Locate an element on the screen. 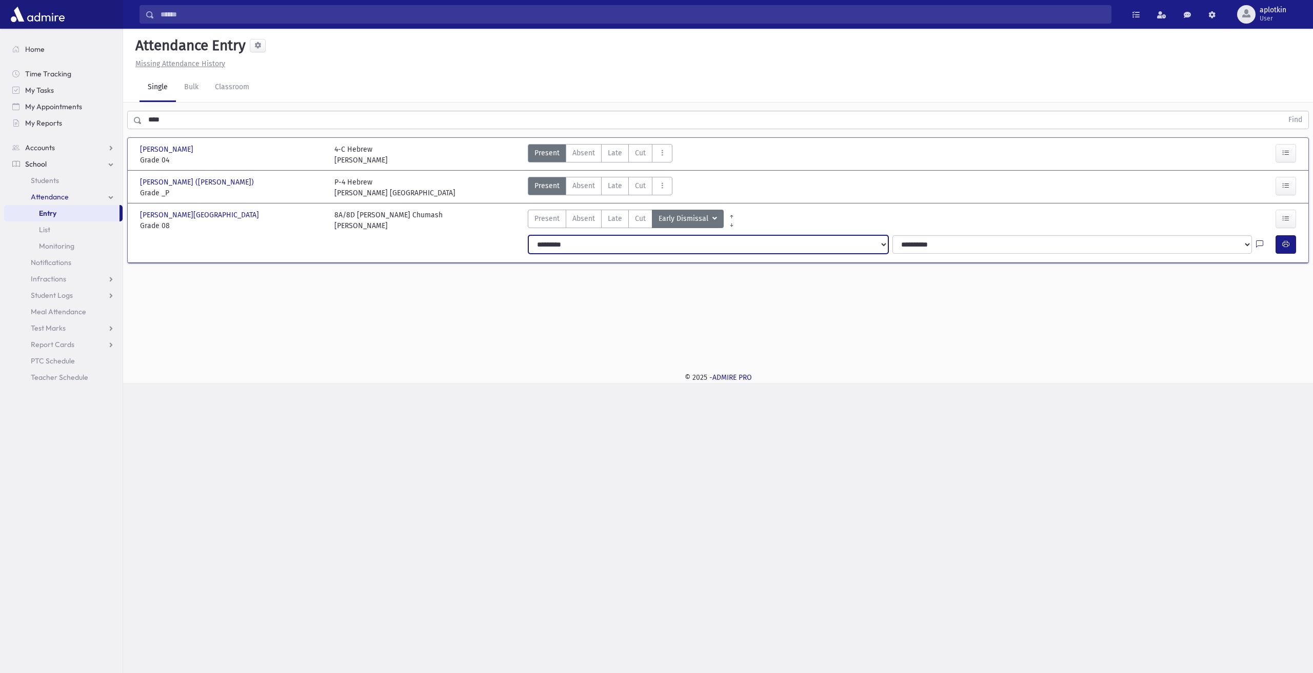 Image resolution: width=1313 pixels, height=673 pixels. a: Classroom is located at coordinates (232, 88).